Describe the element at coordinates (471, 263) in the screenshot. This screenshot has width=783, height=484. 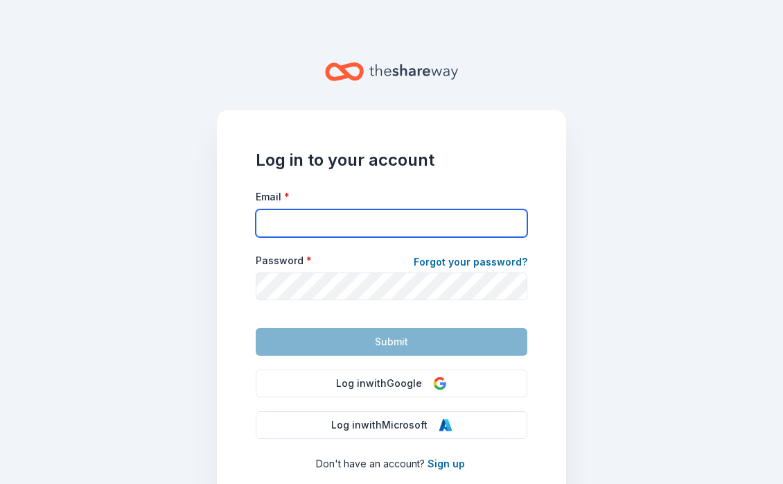
I see `a: Forgot your password?` at that location.